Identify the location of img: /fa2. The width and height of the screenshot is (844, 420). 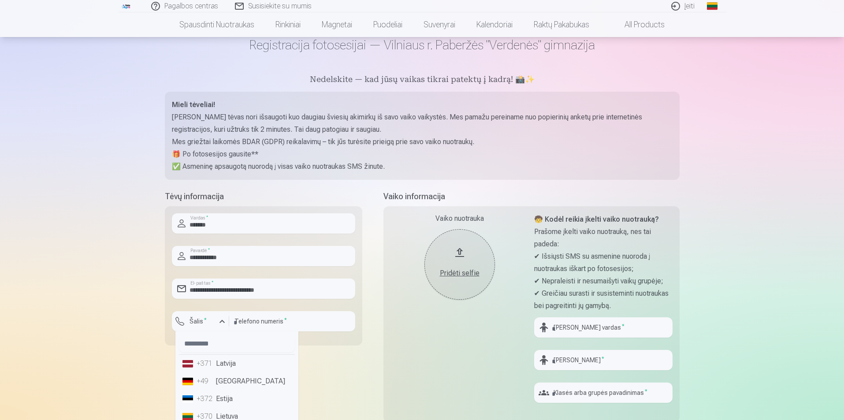
(126, 6).